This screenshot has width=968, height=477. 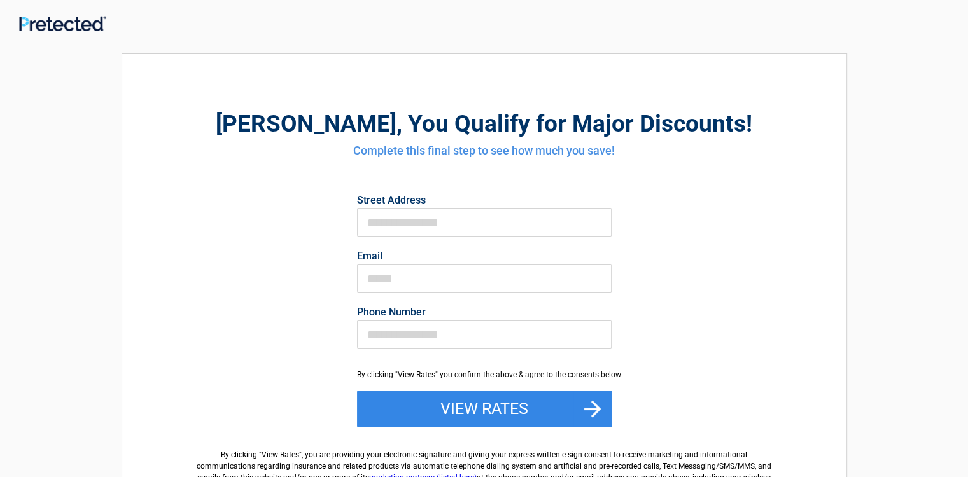 What do you see at coordinates (484, 409) in the screenshot?
I see `button: View Rates` at bounding box center [484, 409].